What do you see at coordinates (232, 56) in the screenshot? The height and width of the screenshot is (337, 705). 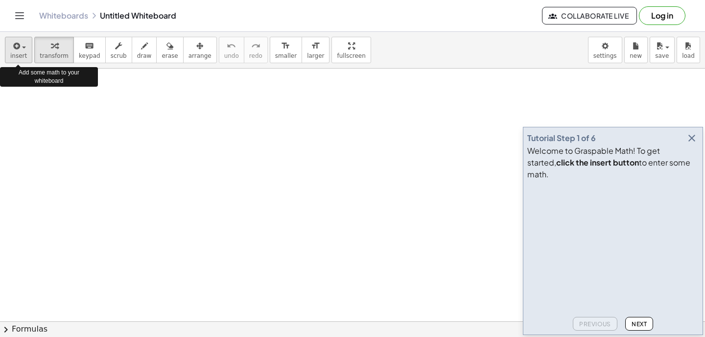 I see `span: undo` at bounding box center [232, 56].